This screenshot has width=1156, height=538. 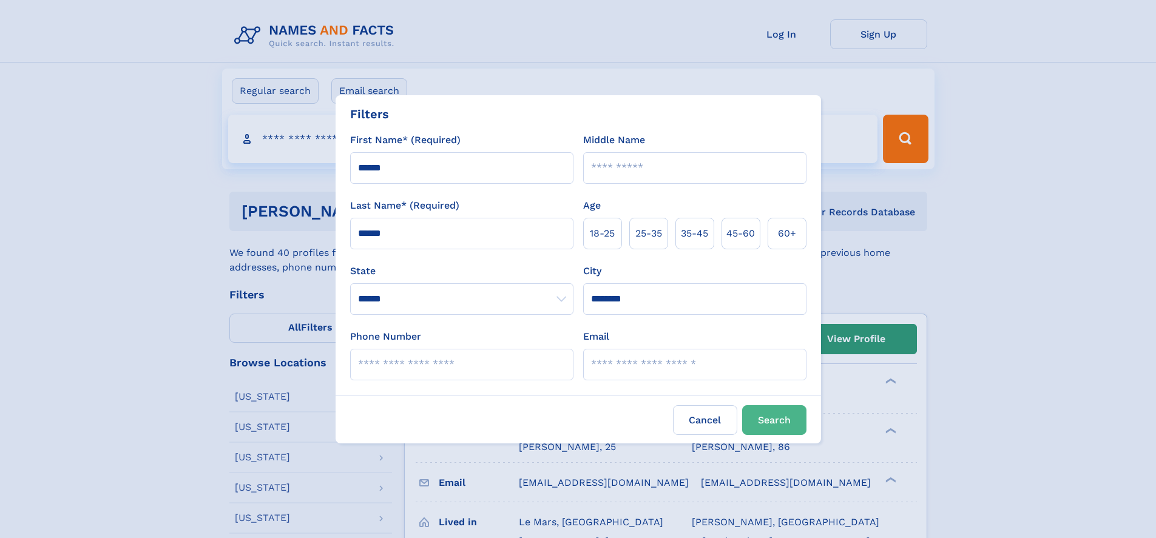 What do you see at coordinates (694, 234) in the screenshot?
I see `span: 35‑45` at bounding box center [694, 234].